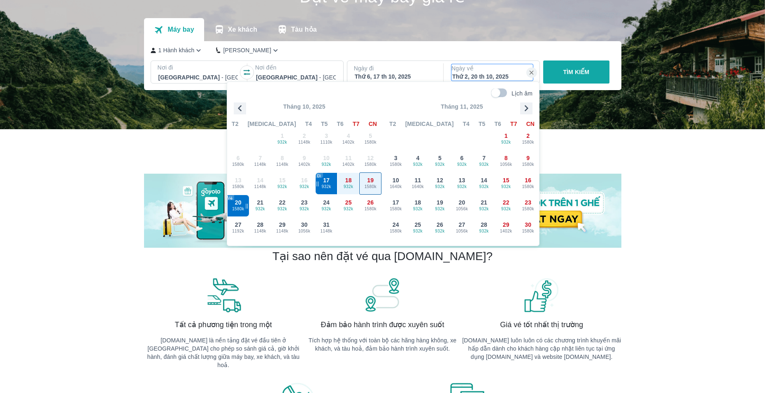 Image resolution: width=765 pixels, height=393 pixels. I want to click on button: 7932k, so click(484, 161).